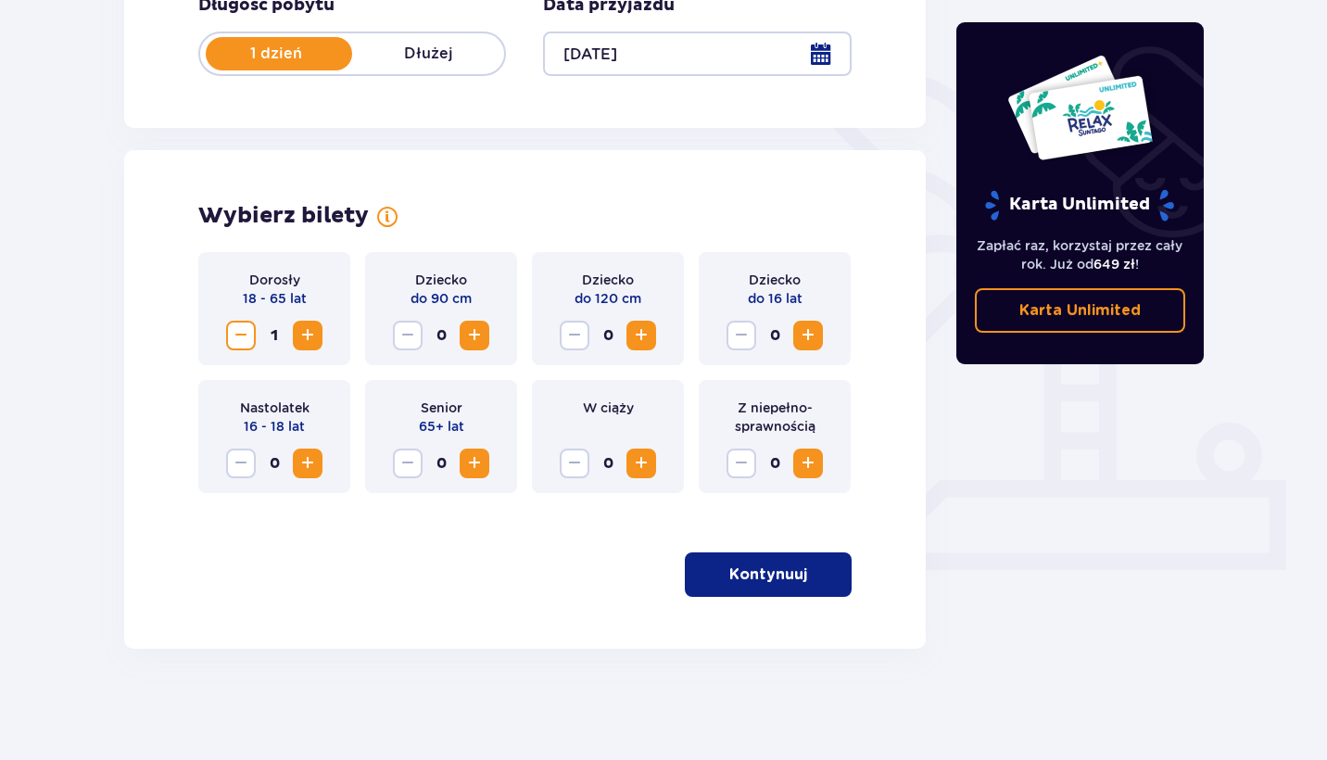  What do you see at coordinates (274, 298) in the screenshot?
I see `p: 18 - 65 lat` at bounding box center [274, 298].